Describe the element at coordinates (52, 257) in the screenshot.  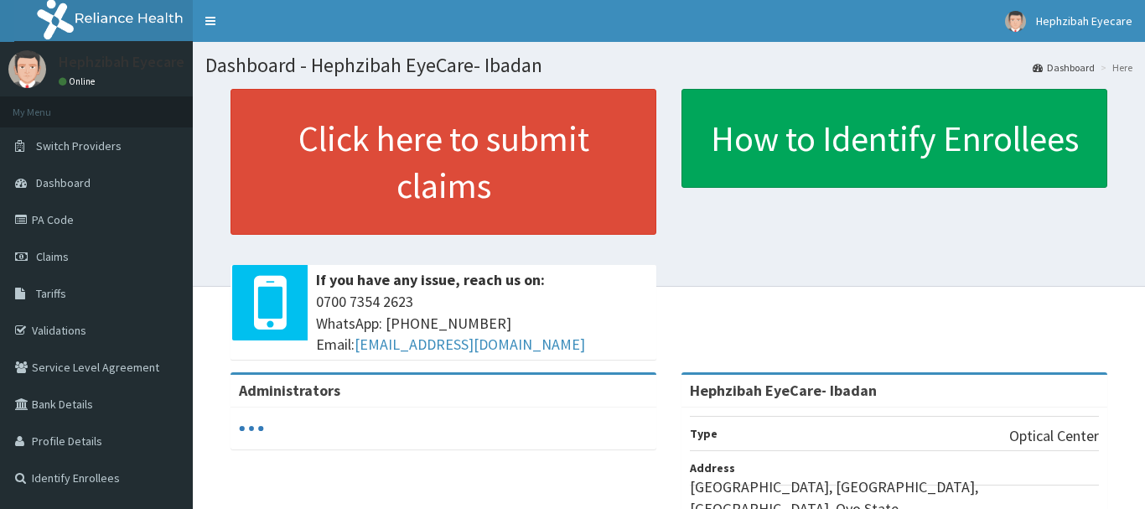
I see `span: Claims` at that location.